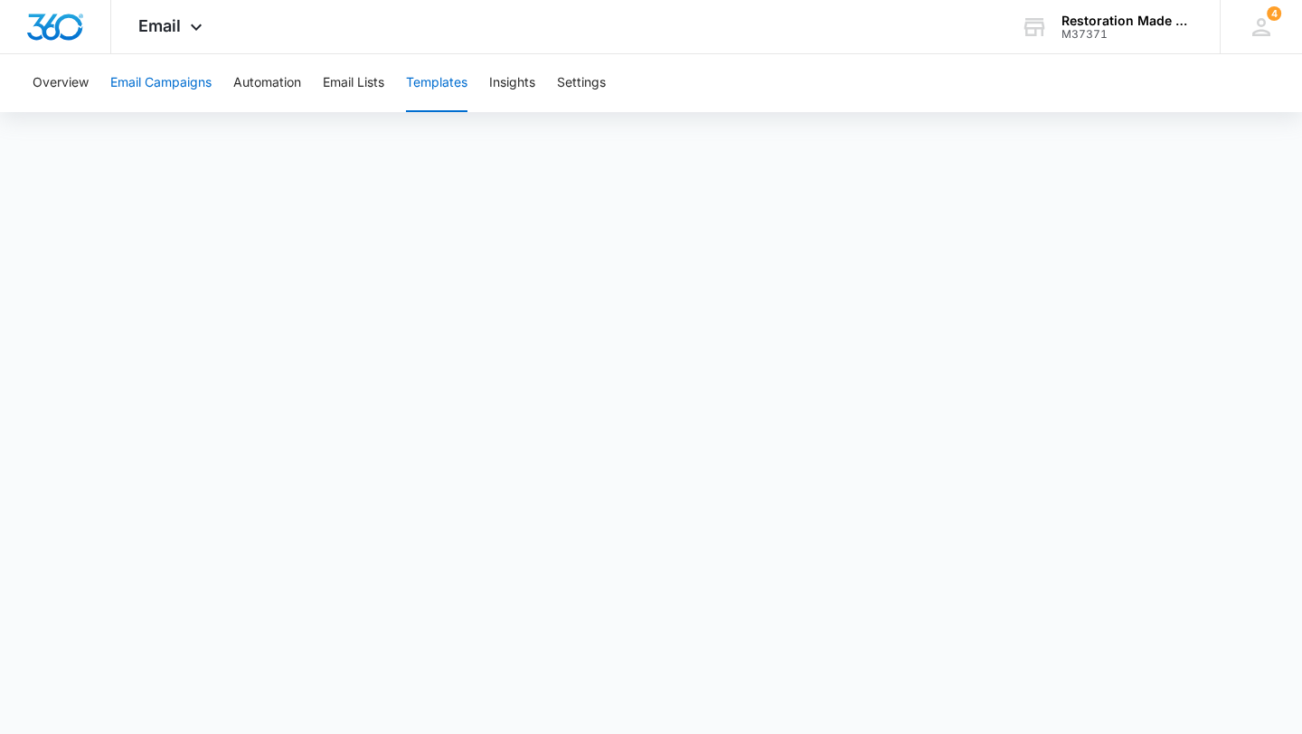 This screenshot has height=734, width=1302. What do you see at coordinates (581, 83) in the screenshot?
I see `button: Settings` at bounding box center [581, 83].